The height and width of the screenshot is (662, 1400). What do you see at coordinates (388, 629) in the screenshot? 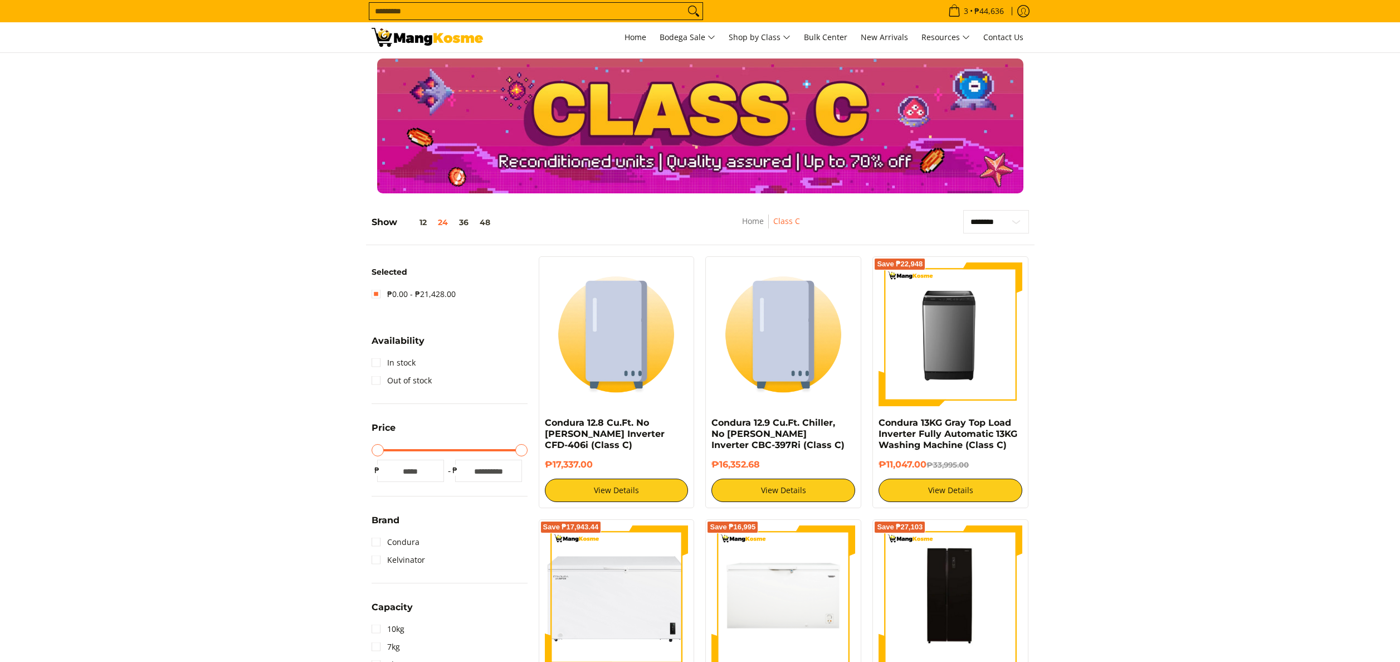
I see `a: 10kg` at bounding box center [388, 629].